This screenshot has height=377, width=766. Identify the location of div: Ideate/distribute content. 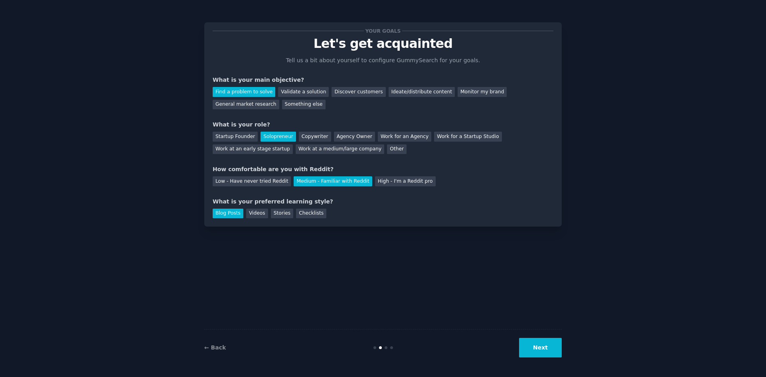
(421, 92).